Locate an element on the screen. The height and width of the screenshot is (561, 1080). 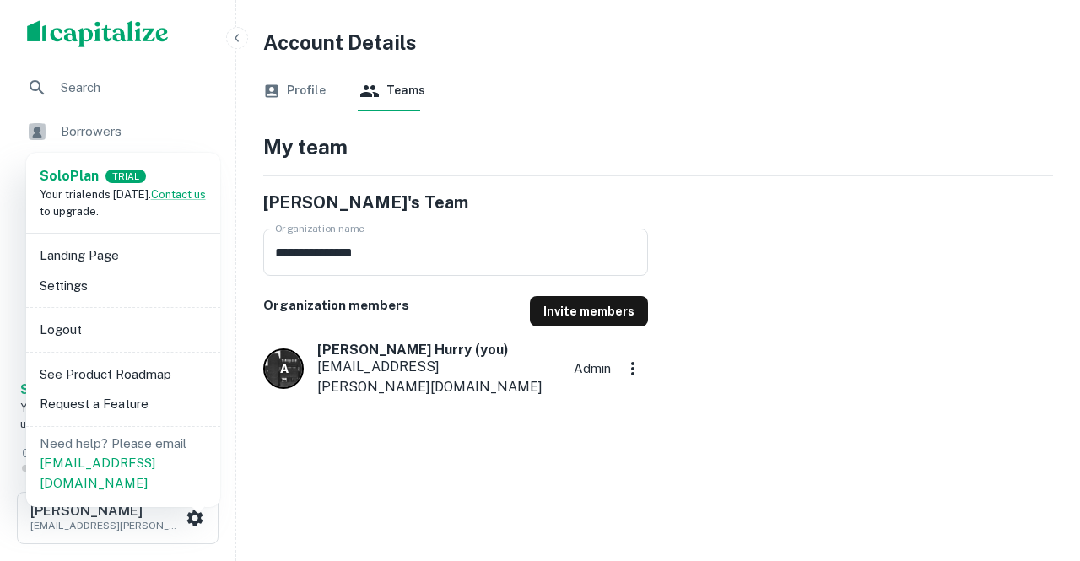
a: Contact us is located at coordinates (178, 194).